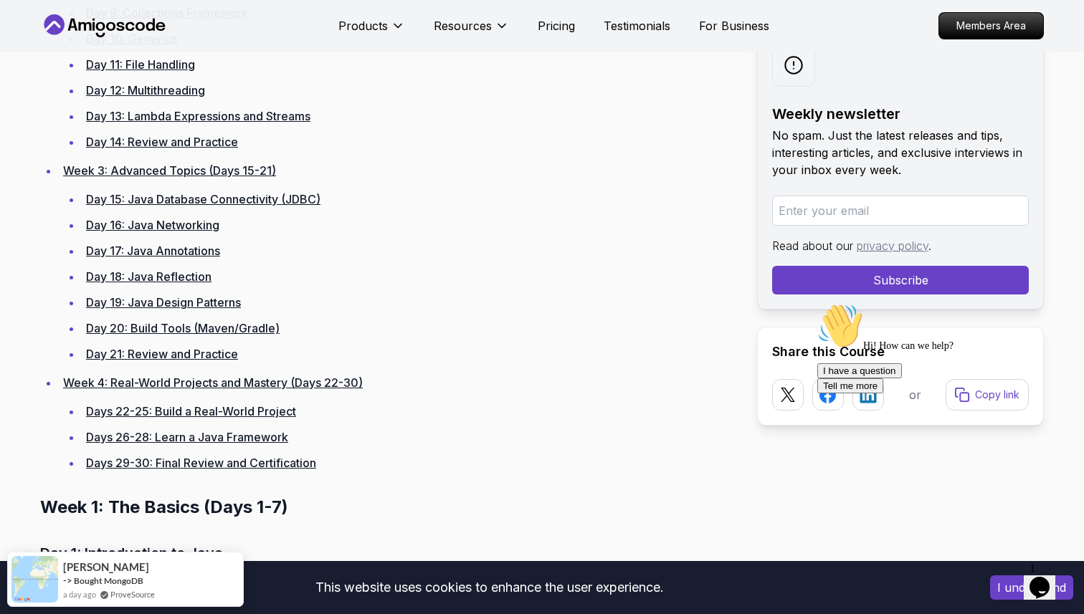 The width and height of the screenshot is (1084, 614). I want to click on img: :wave:, so click(29, 29).